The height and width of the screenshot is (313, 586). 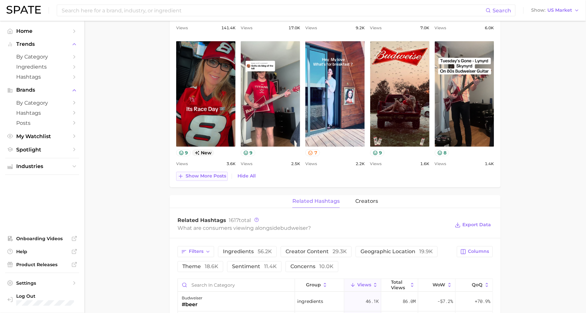 What do you see at coordinates (229, 28) in the screenshot?
I see `span: 141.4k` at bounding box center [229, 28].